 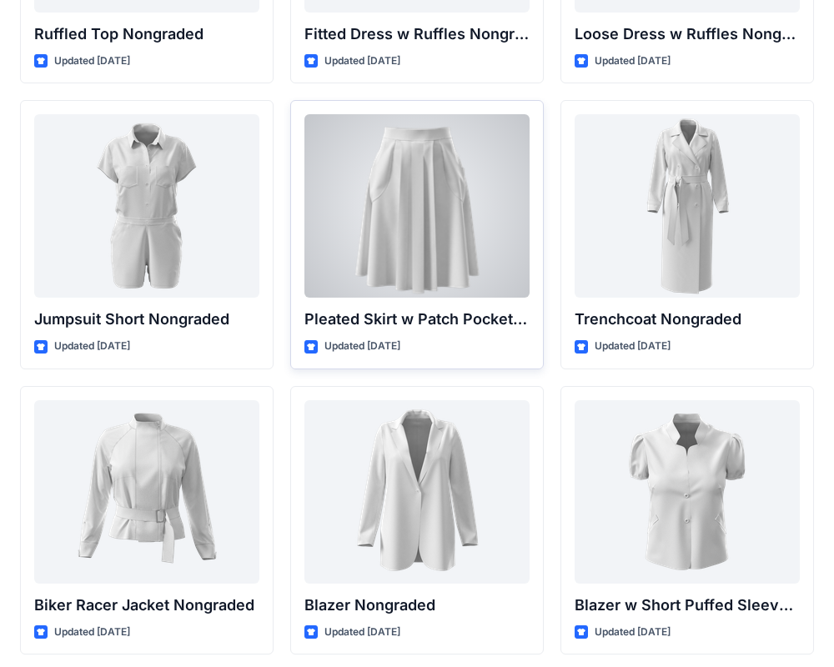 What do you see at coordinates (147, 206) in the screenshot?
I see `a: Jumpsuit Short Nongraded` at bounding box center [147, 206].